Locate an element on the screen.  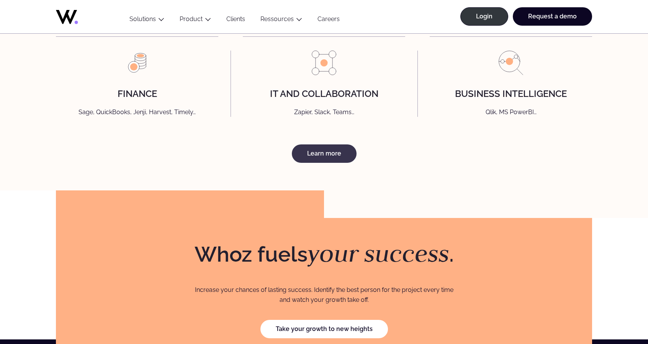
p: Increase your chances of lasting success. Identify the best person for the project every time and... is located at coordinates (324, 294).